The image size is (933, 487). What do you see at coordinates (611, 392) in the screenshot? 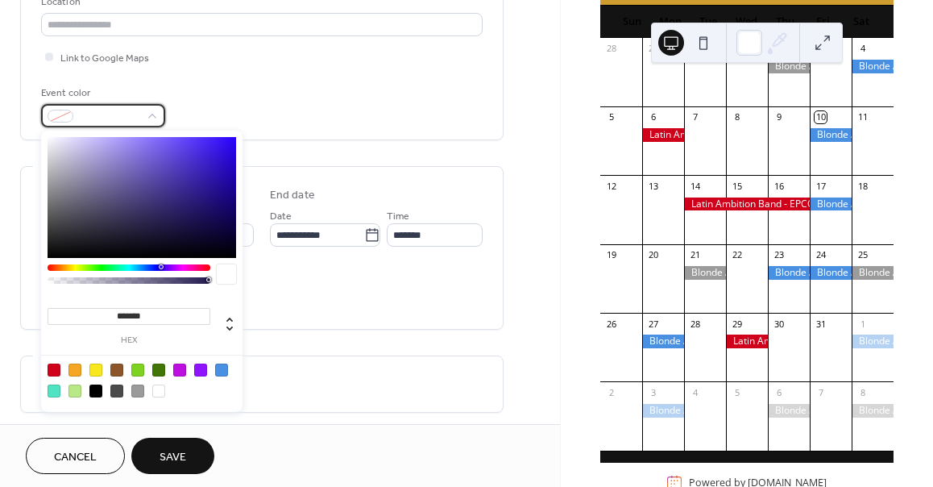
I see `div: 2` at bounding box center [611, 392].